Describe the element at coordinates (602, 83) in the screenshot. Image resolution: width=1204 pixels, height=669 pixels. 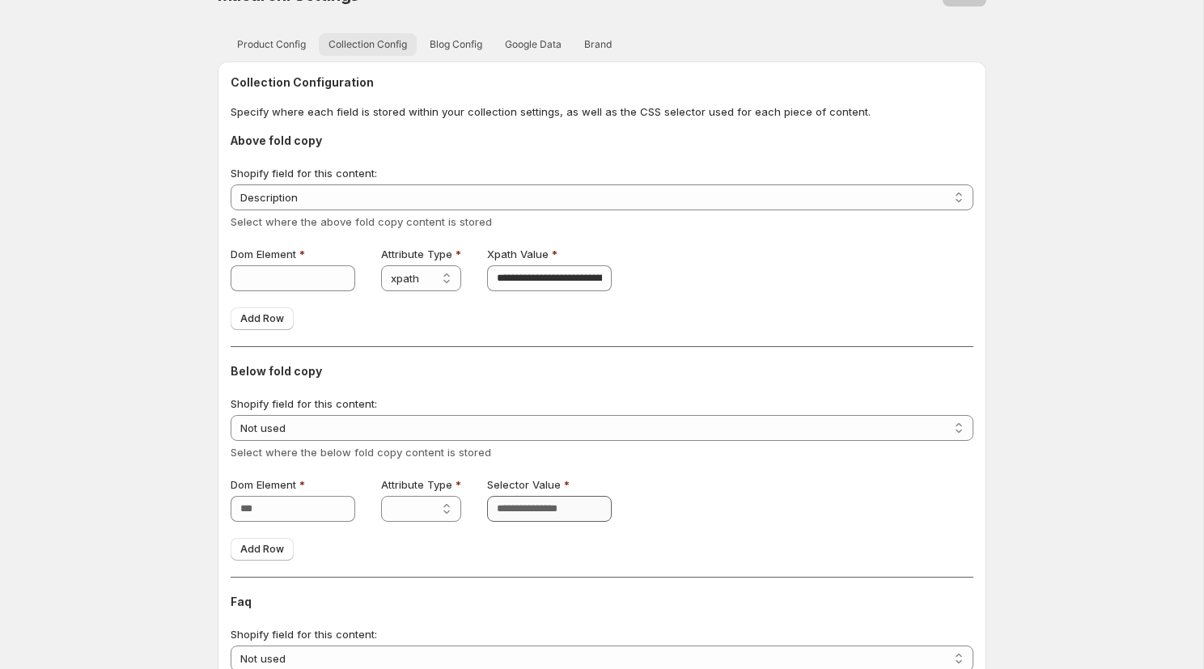
I see `h2: Collection Configuration` at that location.